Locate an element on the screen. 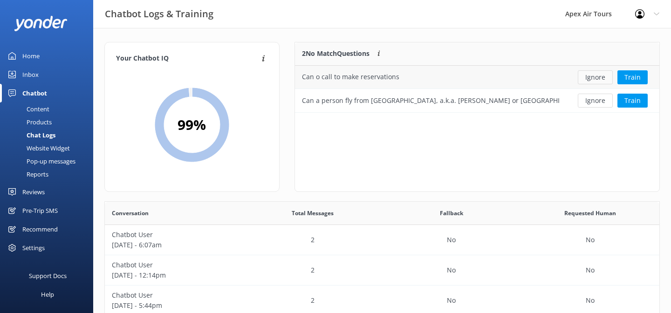 This screenshot has width=671, height=313. a: Chat Logs is located at coordinates (49, 135).